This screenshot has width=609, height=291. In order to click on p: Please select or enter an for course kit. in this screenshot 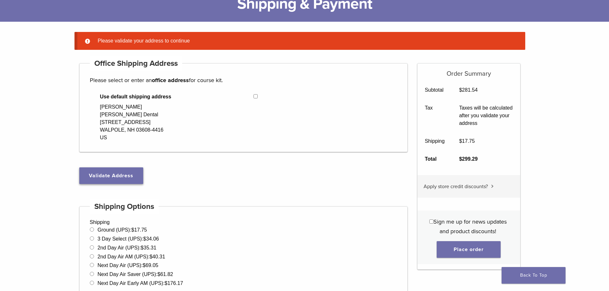, I will do `click(244, 80)`.